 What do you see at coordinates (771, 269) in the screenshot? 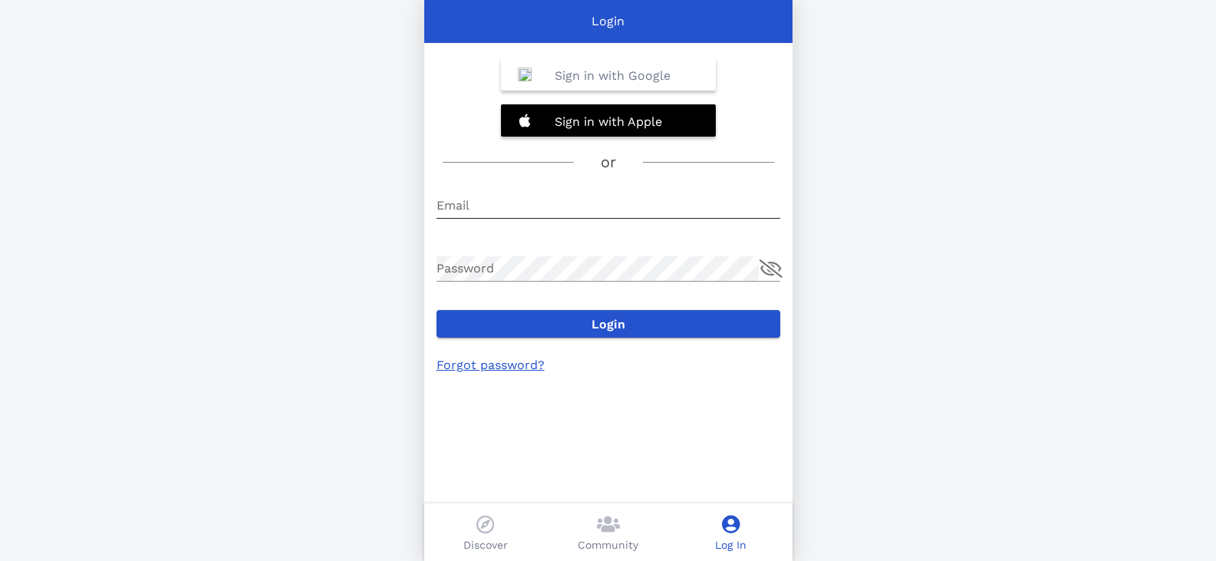
I see `button: append icon` at bounding box center [771, 269].